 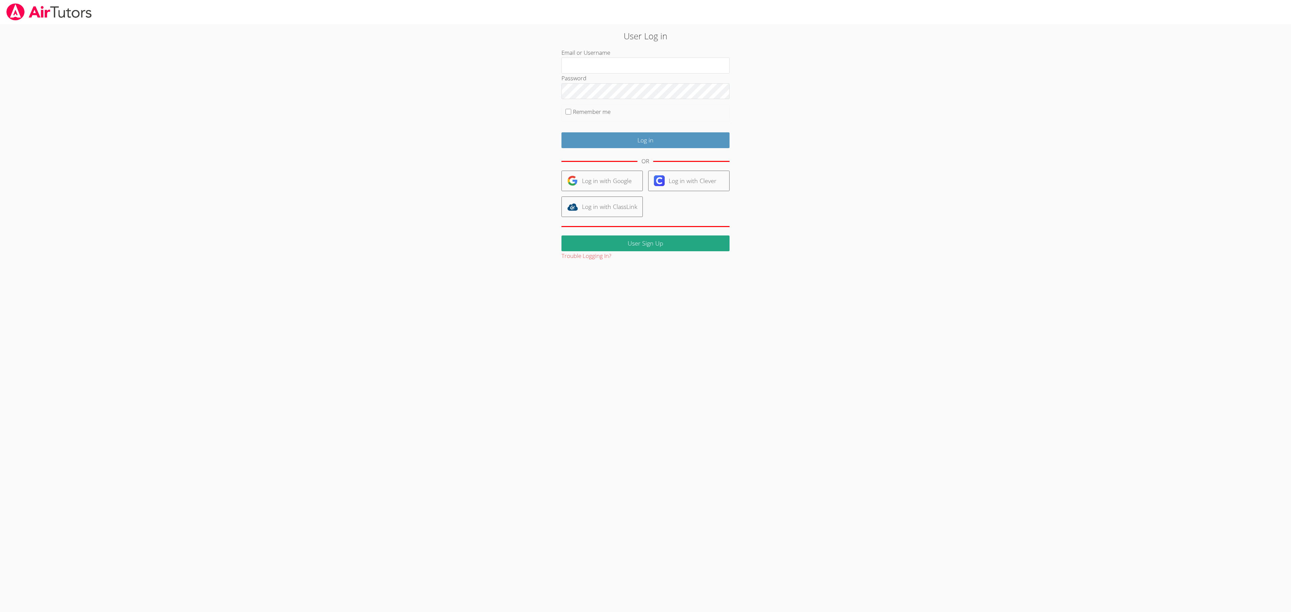 What do you see at coordinates (689, 181) in the screenshot?
I see `a: Log in with Clever` at bounding box center [689, 181].